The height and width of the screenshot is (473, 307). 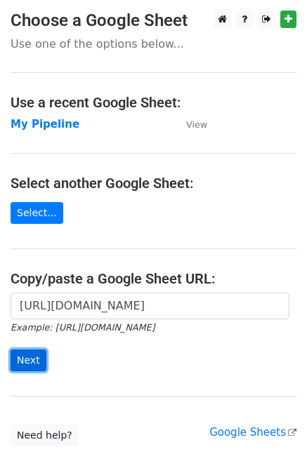 What do you see at coordinates (271, 439) in the screenshot?
I see `div: Widget de chat` at bounding box center [271, 439].